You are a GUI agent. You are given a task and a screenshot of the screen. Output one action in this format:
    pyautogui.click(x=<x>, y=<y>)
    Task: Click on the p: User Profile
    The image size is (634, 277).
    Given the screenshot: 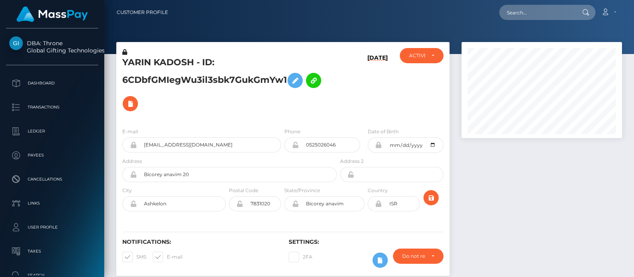 What is the action you would take?
    pyautogui.click(x=52, y=228)
    